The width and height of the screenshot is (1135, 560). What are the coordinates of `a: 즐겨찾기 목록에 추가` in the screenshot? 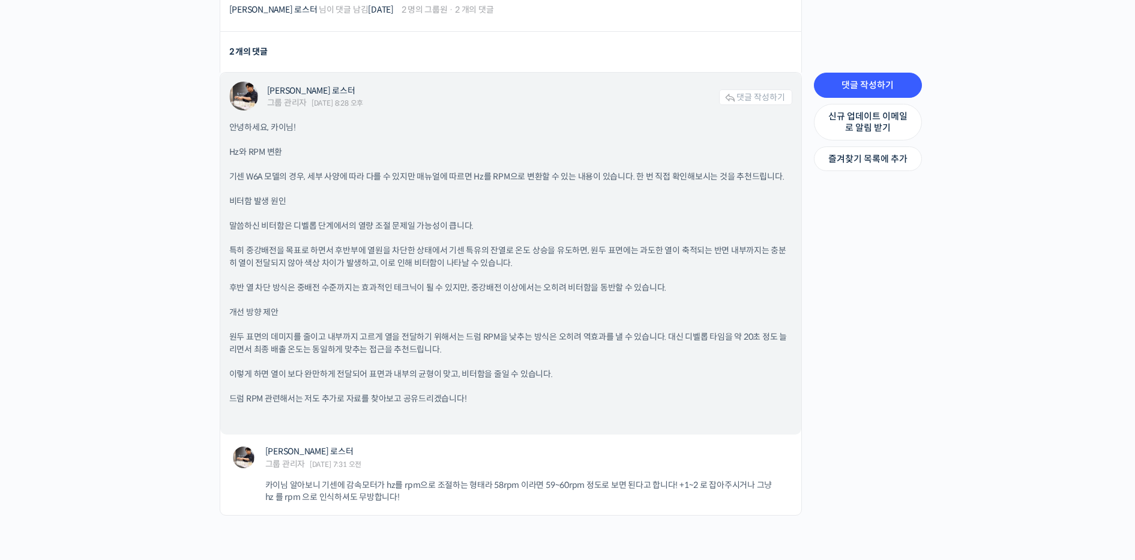 It's located at (868, 159).